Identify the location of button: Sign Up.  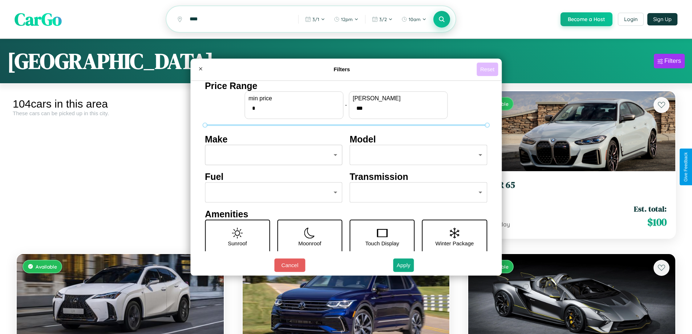
(663, 19).